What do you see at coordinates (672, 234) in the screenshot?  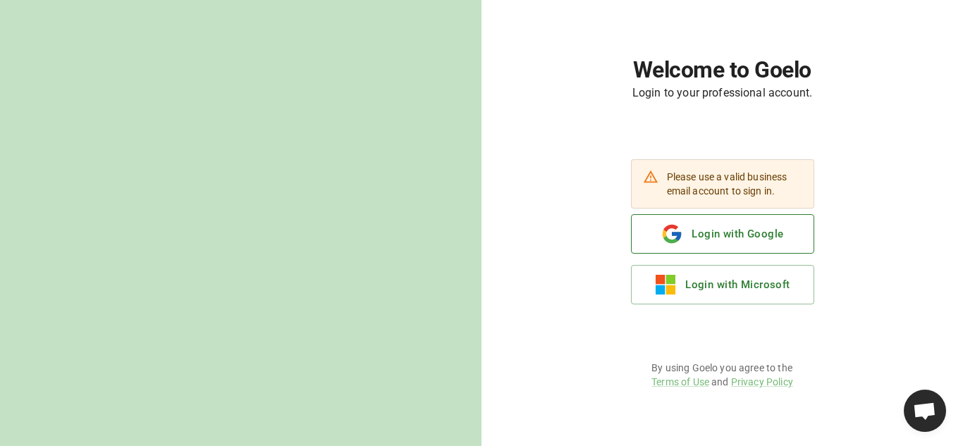 I see `img: google.b40778ce9db962e9de29649090e3d307.svg` at bounding box center [672, 234].